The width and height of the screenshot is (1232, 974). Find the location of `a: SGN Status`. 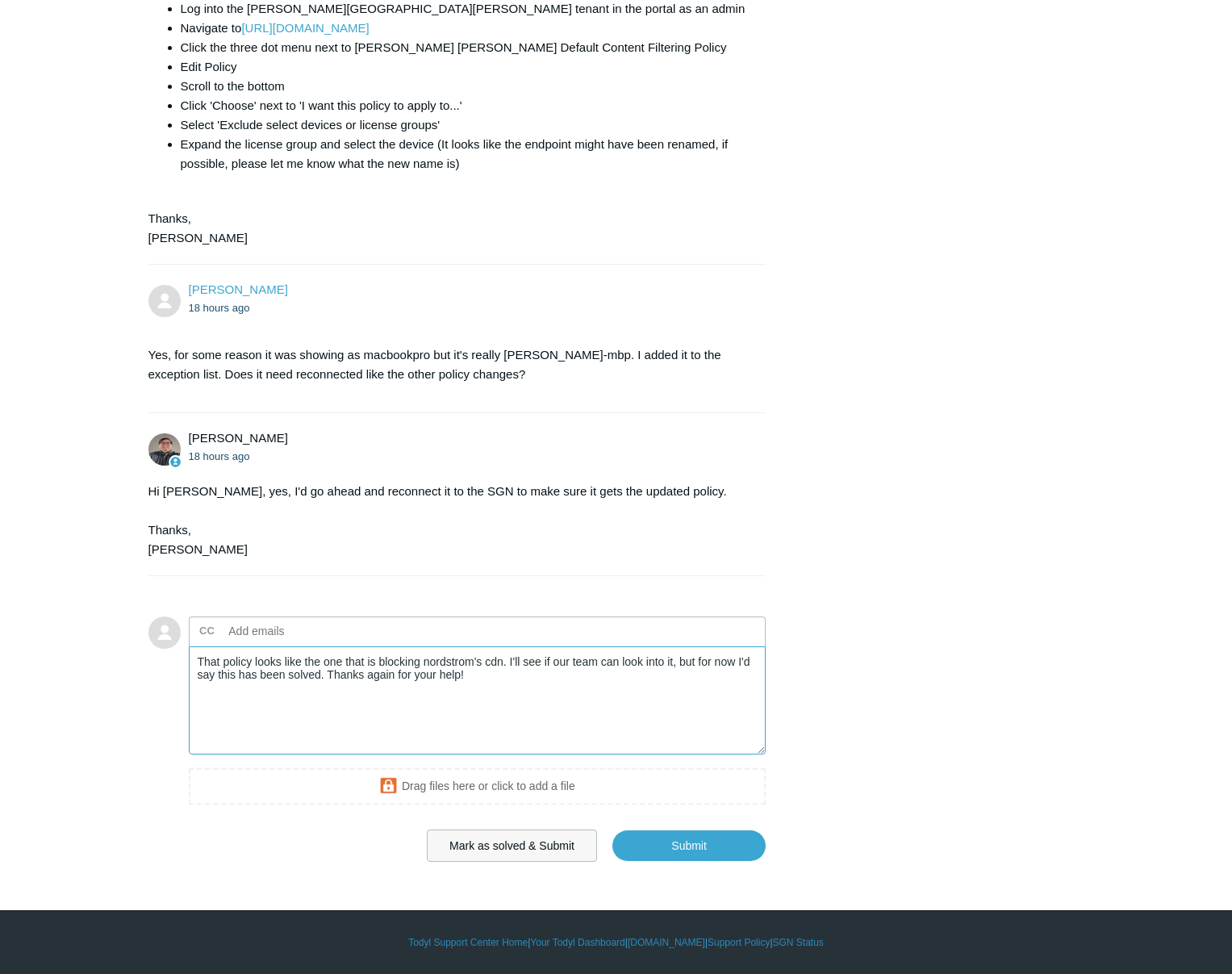

a: SGN Status is located at coordinates (798, 943).